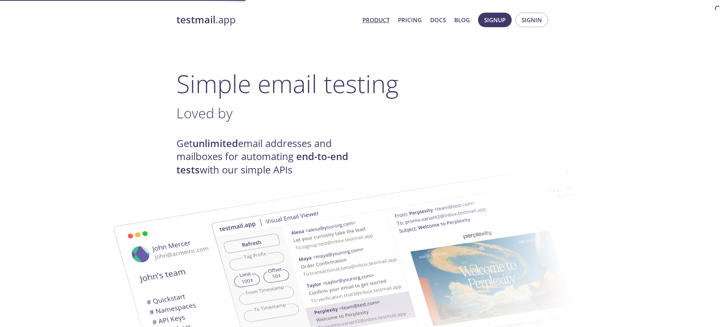 This screenshot has height=327, width=726. I want to click on button: Signup, so click(495, 20).